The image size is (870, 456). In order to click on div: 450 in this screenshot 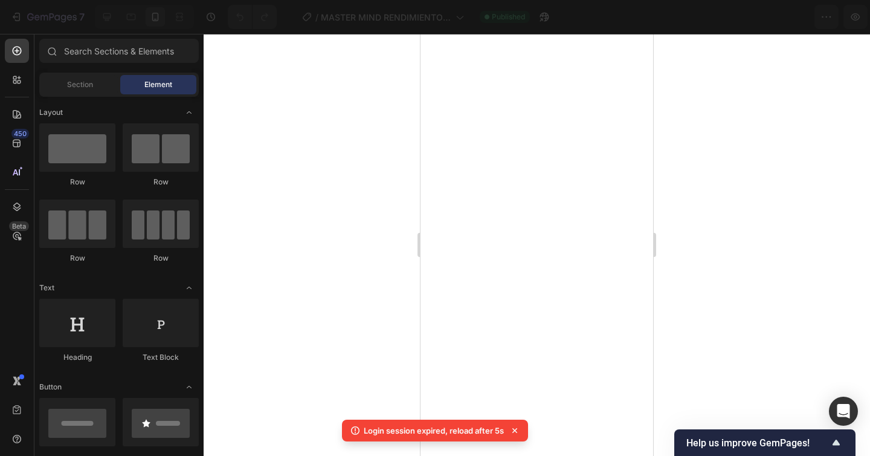, I will do `click(20, 134)`.